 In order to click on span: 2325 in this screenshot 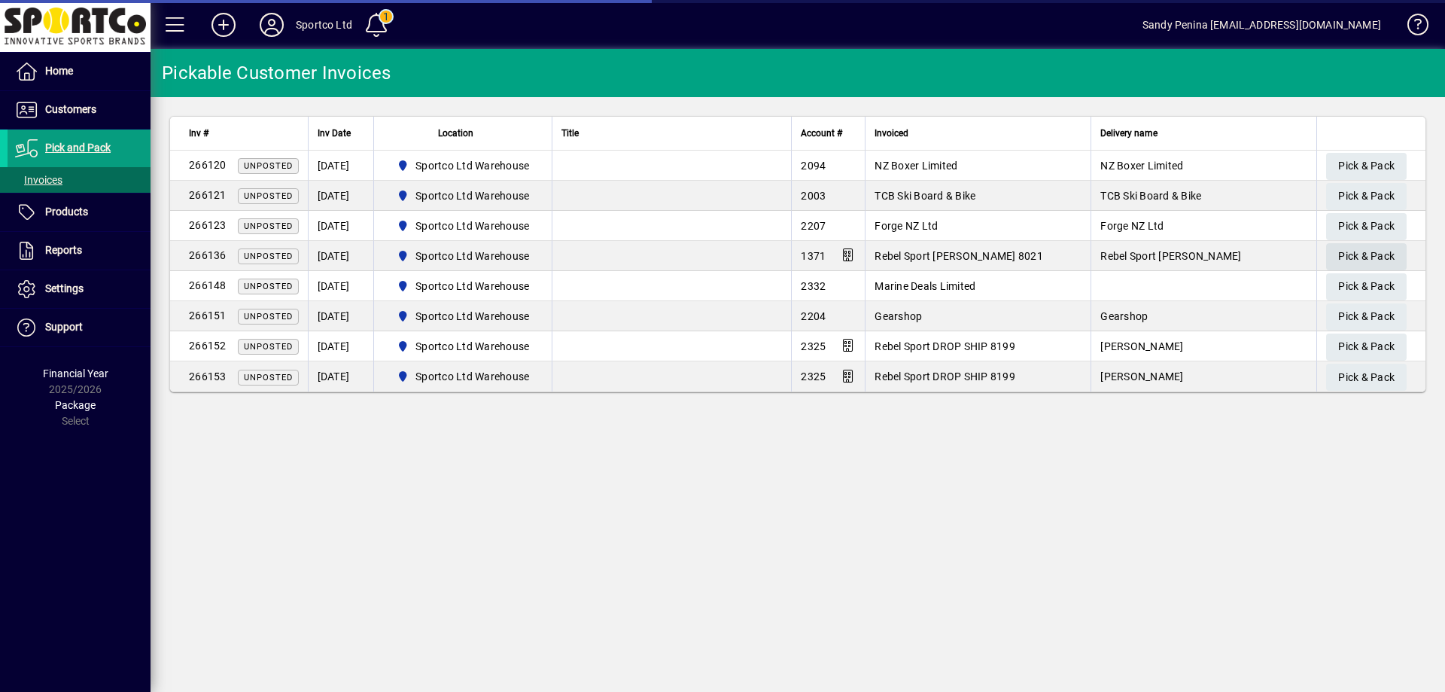, I will do `click(813, 346)`.